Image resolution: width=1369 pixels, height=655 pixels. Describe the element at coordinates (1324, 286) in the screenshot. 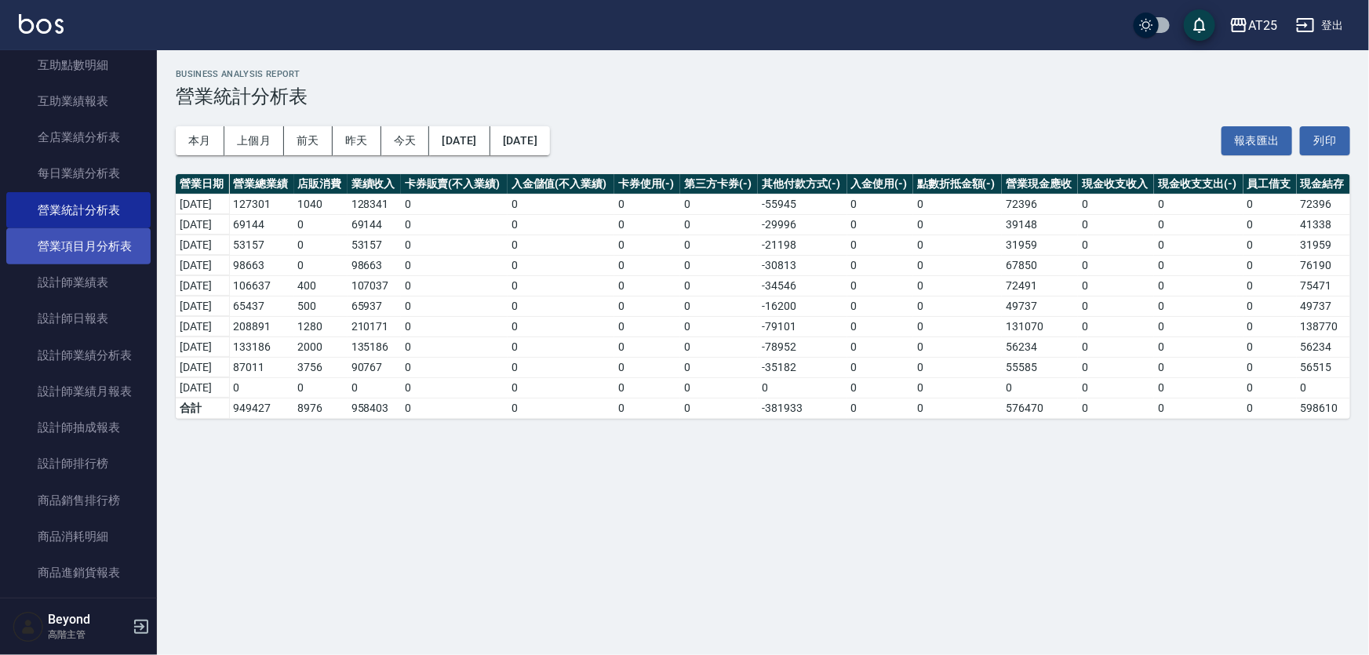

I see `td: 75471` at that location.